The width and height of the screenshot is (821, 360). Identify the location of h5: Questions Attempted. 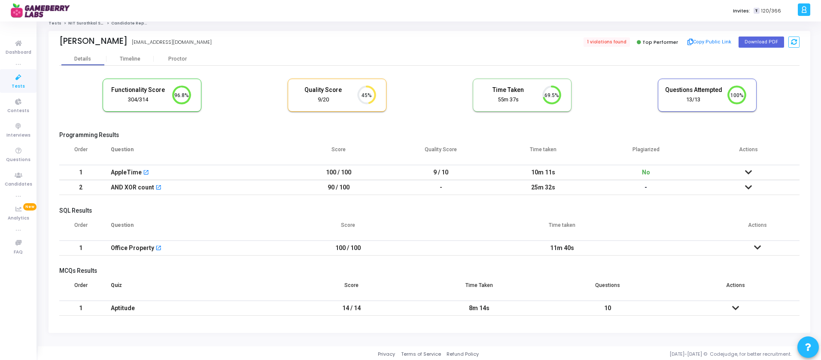
(693, 90).